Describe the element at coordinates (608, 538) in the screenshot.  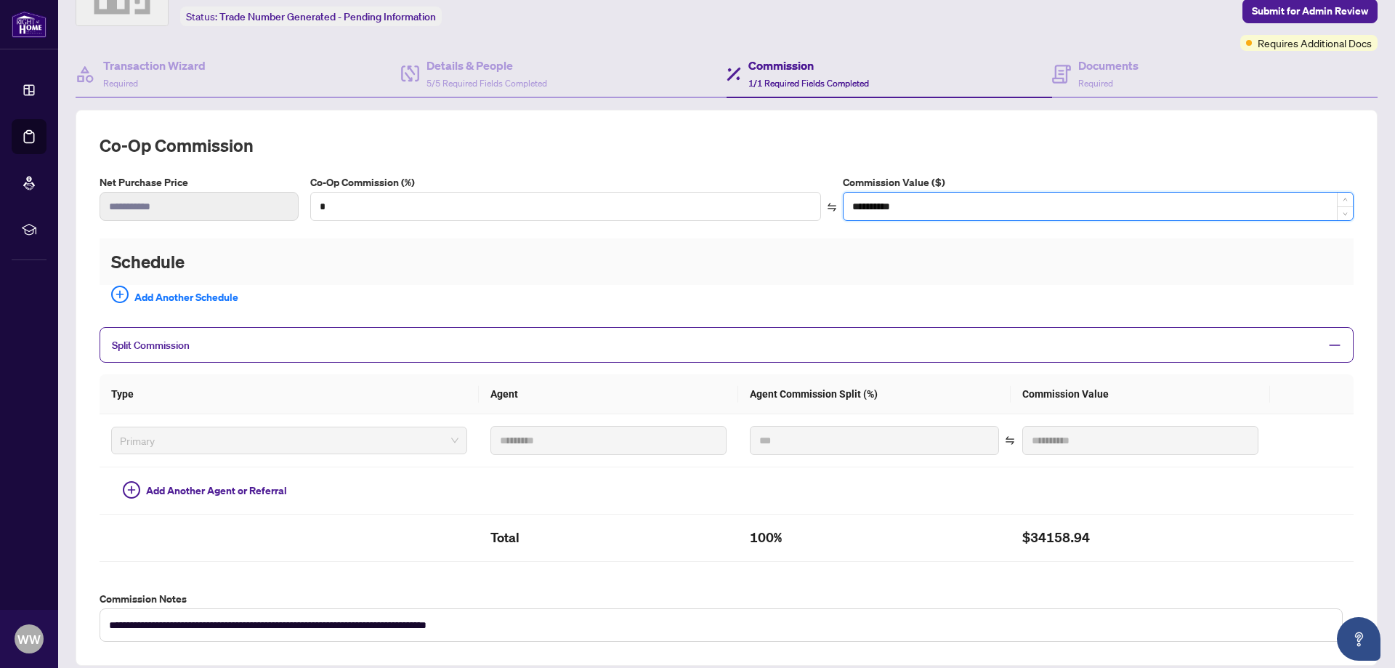
I see `h2: Total` at that location.